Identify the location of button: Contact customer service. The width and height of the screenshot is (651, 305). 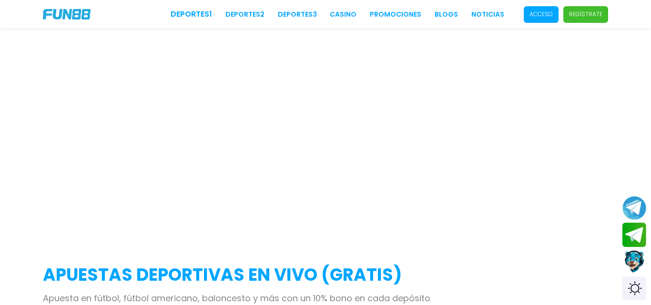
(634, 262).